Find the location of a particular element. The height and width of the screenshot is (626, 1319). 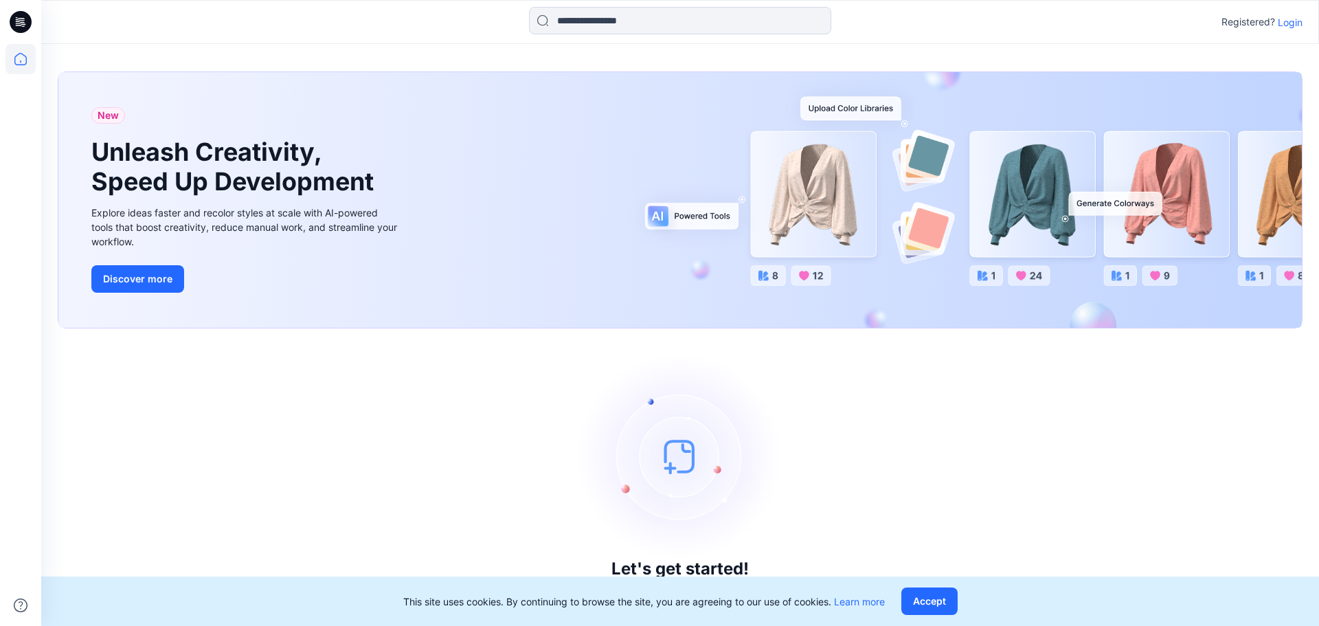

div: Explore ideas faster and recolor styles at scale with AI-powered tools that boost creativity, red... is located at coordinates (246, 227).